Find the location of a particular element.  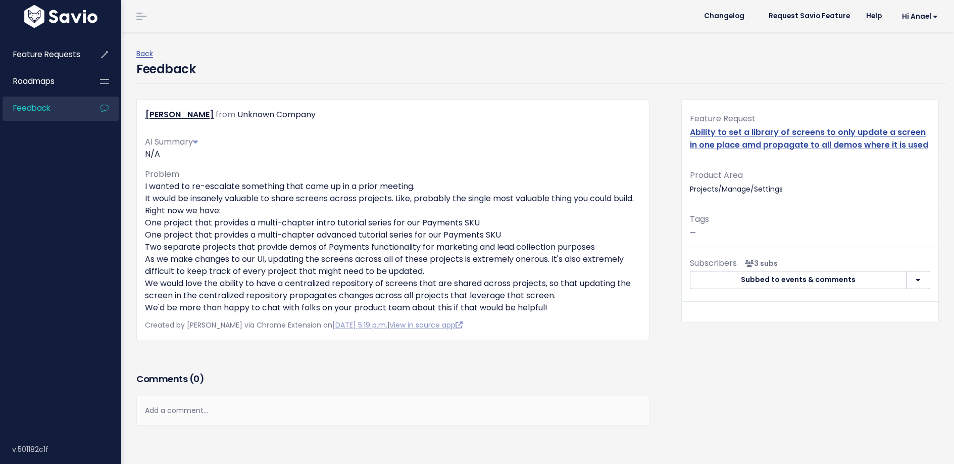

p: Projects/Manage/Settings is located at coordinates (810, 182).